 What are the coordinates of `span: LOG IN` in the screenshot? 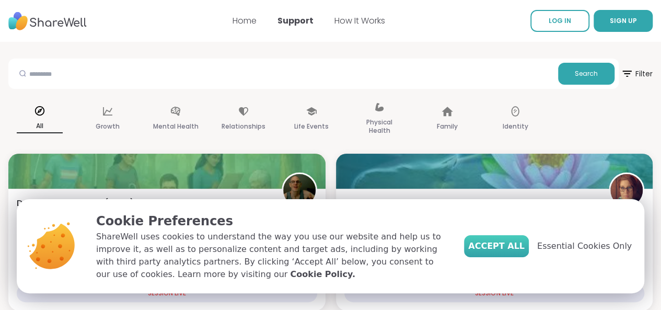 It's located at (560, 20).